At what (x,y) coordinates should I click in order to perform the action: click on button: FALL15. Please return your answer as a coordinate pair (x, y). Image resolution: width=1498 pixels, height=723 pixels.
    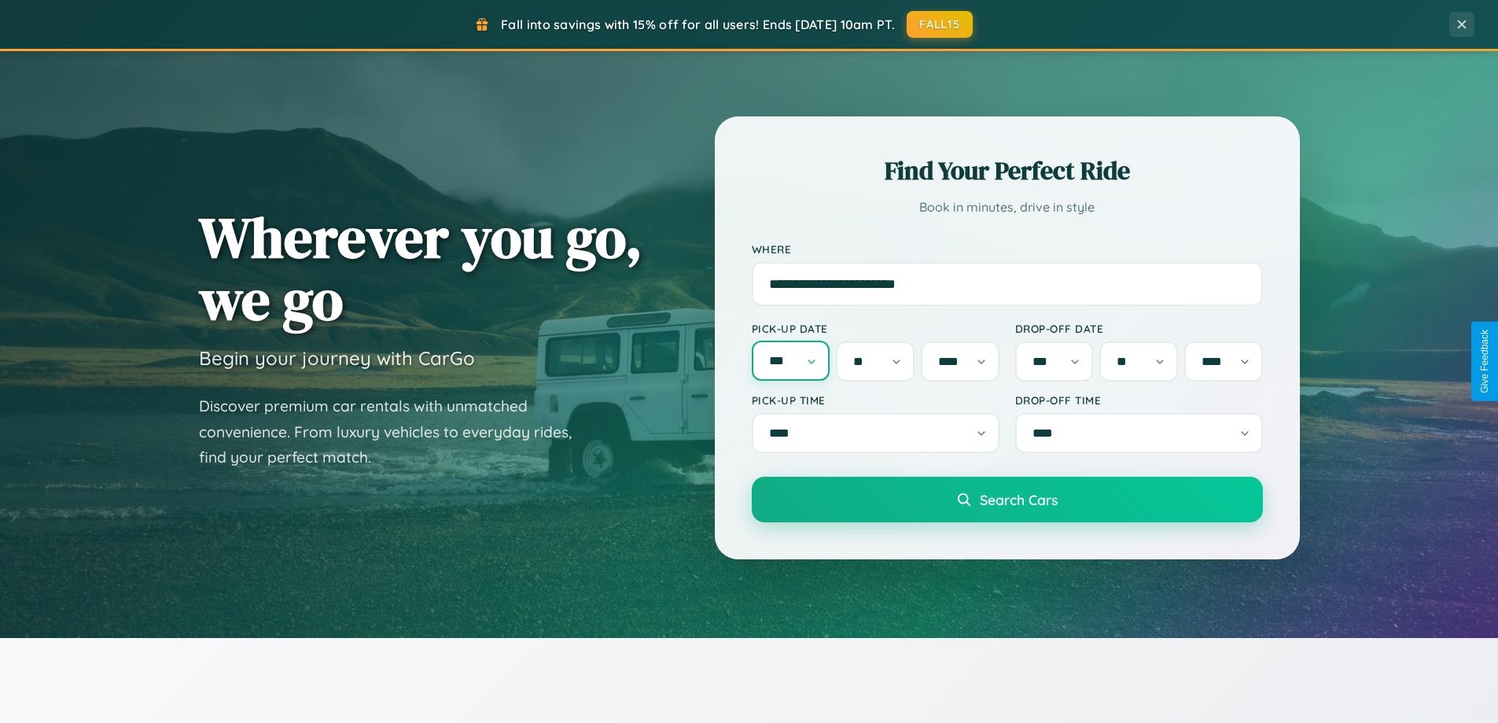
    Looking at the image, I should click on (940, 24).